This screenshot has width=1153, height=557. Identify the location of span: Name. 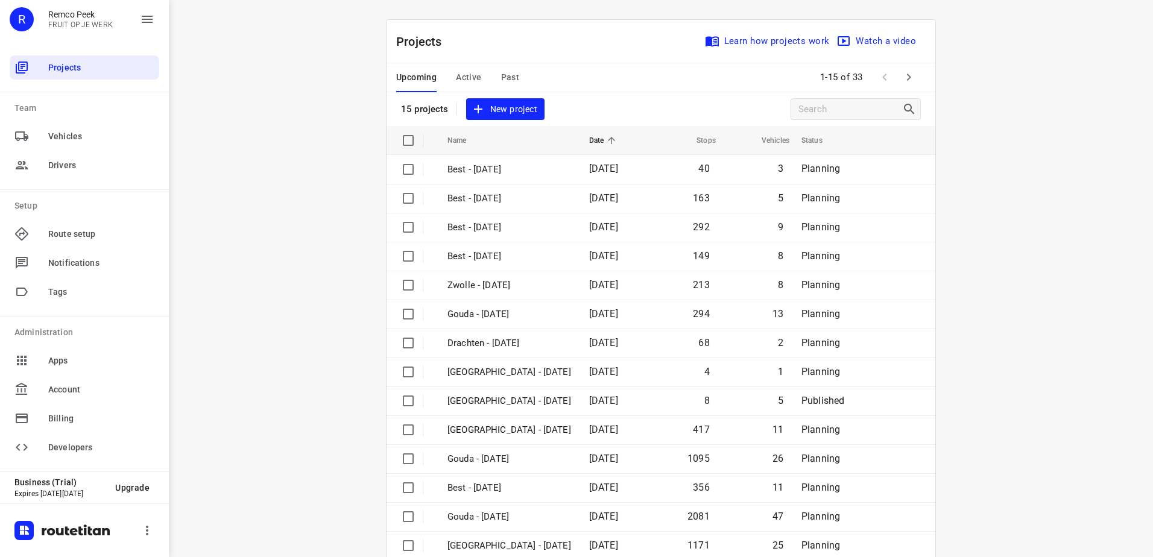
(465, 141).